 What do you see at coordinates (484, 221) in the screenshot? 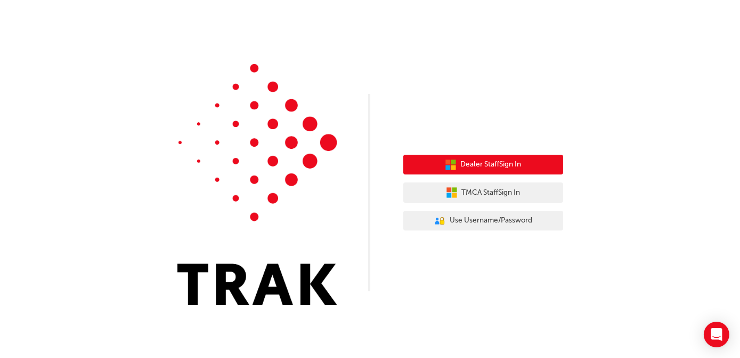
I see `button: Use Username/Password` at bounding box center [484, 221].